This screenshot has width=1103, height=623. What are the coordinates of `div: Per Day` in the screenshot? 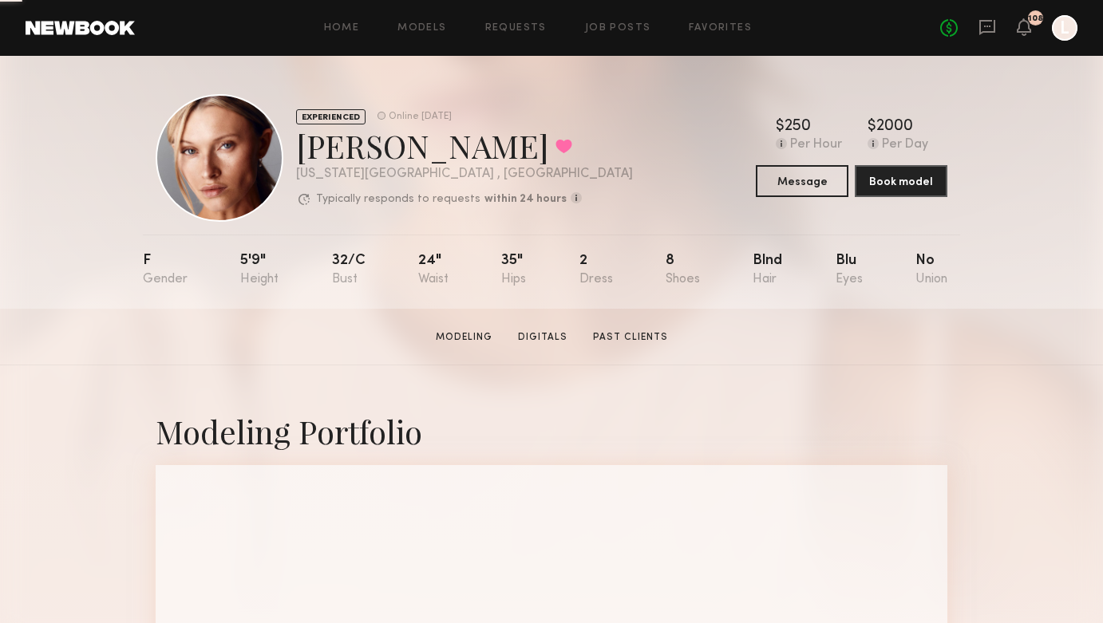 It's located at (905, 145).